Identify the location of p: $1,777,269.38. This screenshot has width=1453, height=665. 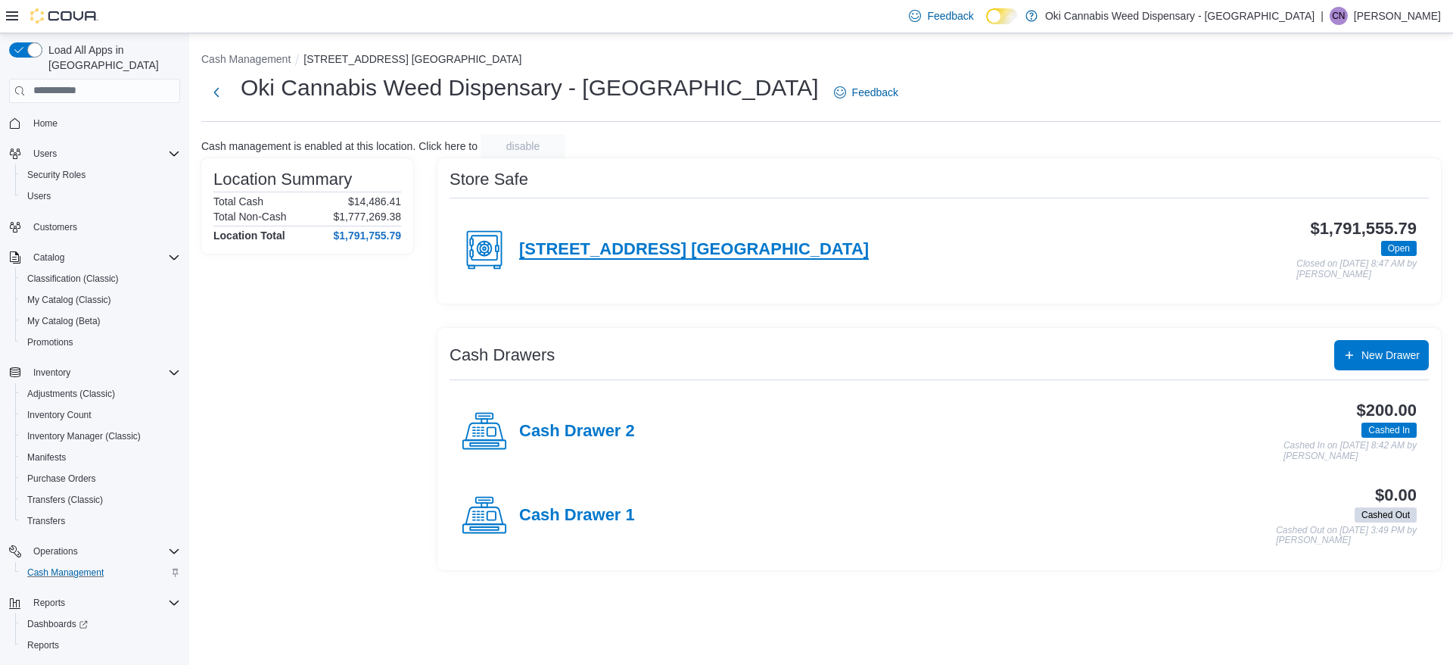
(367, 216).